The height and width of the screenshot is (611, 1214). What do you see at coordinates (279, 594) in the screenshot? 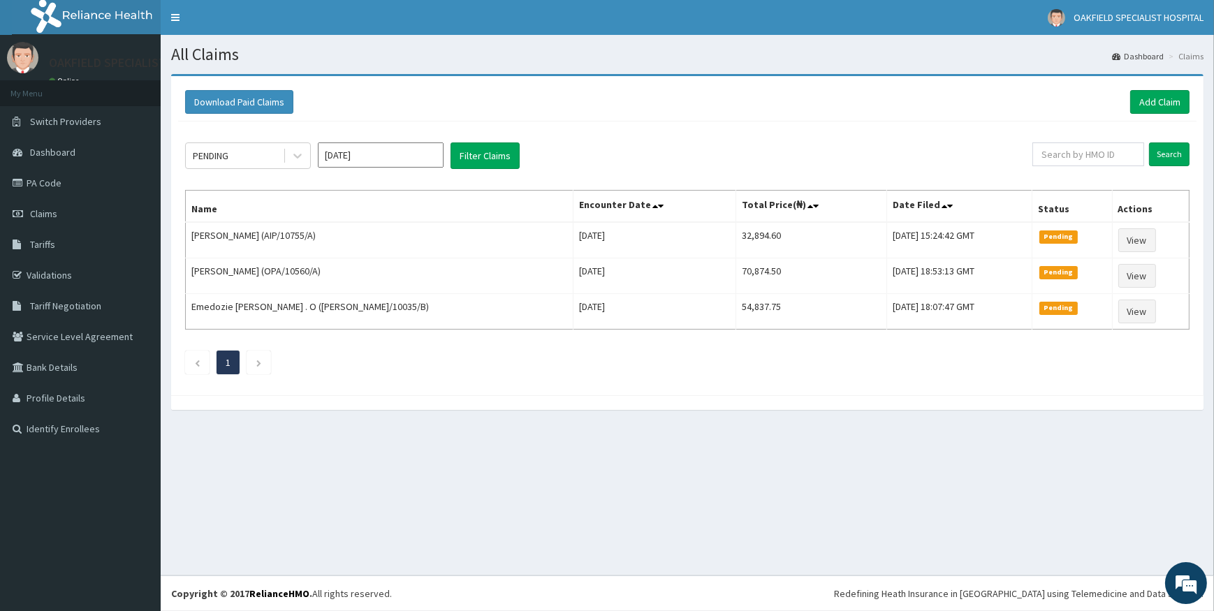
I see `a: RelianceHMO` at bounding box center [279, 594].